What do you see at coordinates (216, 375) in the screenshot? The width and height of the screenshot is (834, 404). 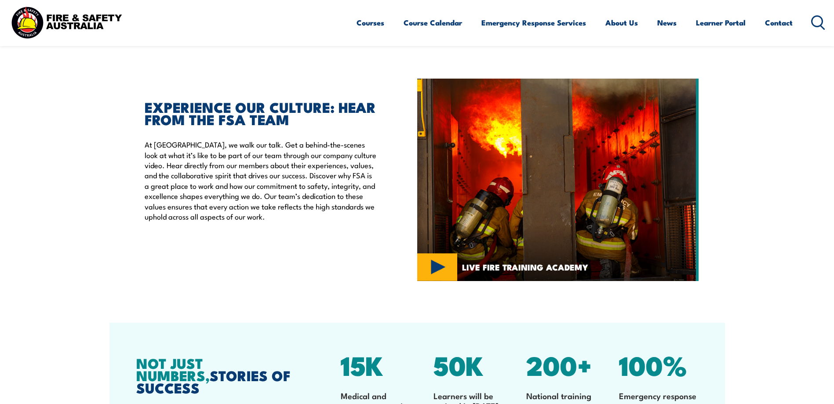 I see `h2: STORIES OF SUCCESS` at bounding box center [216, 375].